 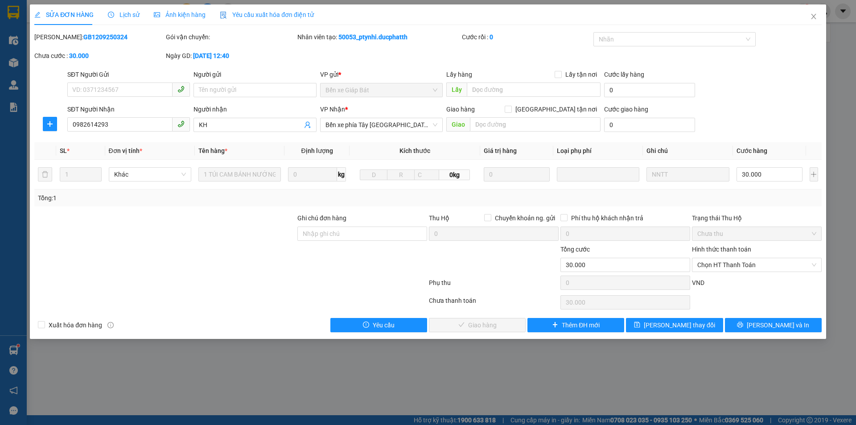 I want to click on input: Cước lấy hàng, so click(x=649, y=90).